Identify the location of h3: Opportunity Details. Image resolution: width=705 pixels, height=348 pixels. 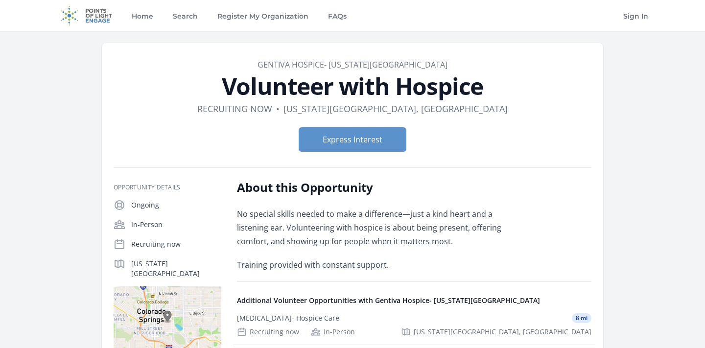
(167, 187).